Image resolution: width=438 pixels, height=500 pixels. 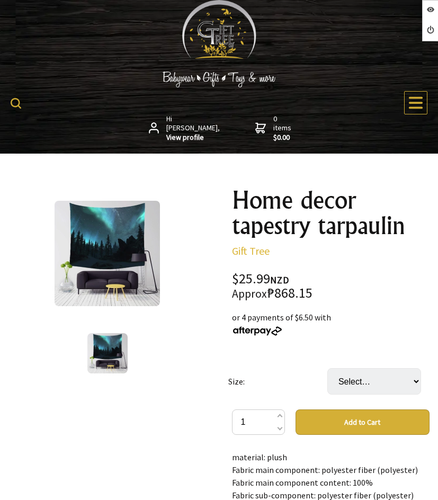 I want to click on div: $25.99 ₱868.15, so click(x=331, y=286).